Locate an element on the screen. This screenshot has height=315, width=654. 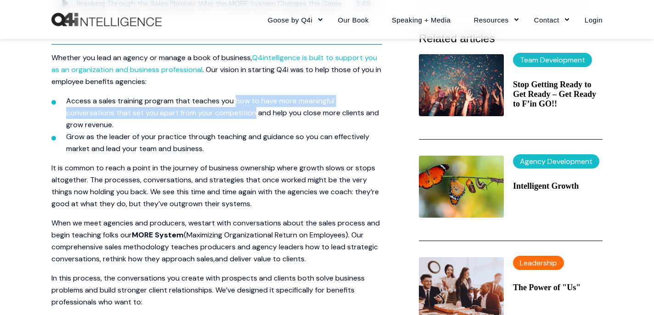
label: Agency Development is located at coordinates (557, 161).